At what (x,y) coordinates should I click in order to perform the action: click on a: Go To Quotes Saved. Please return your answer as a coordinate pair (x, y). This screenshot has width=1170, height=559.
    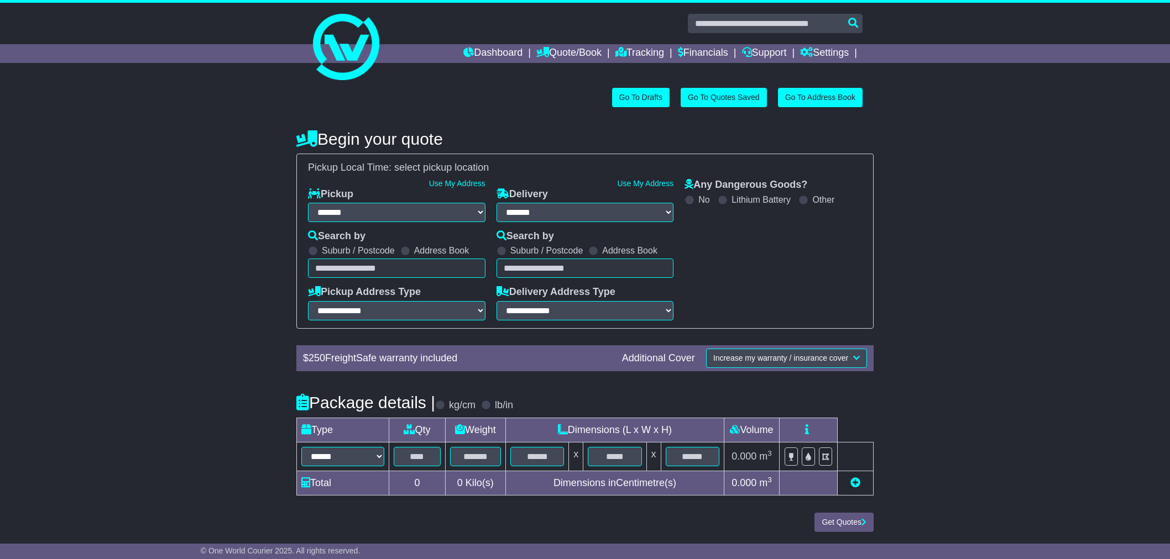
    Looking at the image, I should click on (724, 97).